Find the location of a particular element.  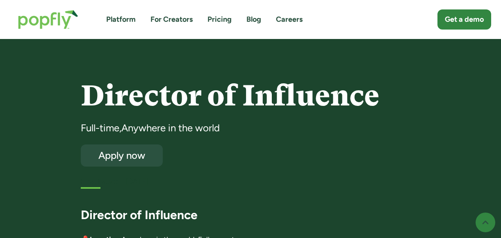

a: home is located at coordinates (48, 19).